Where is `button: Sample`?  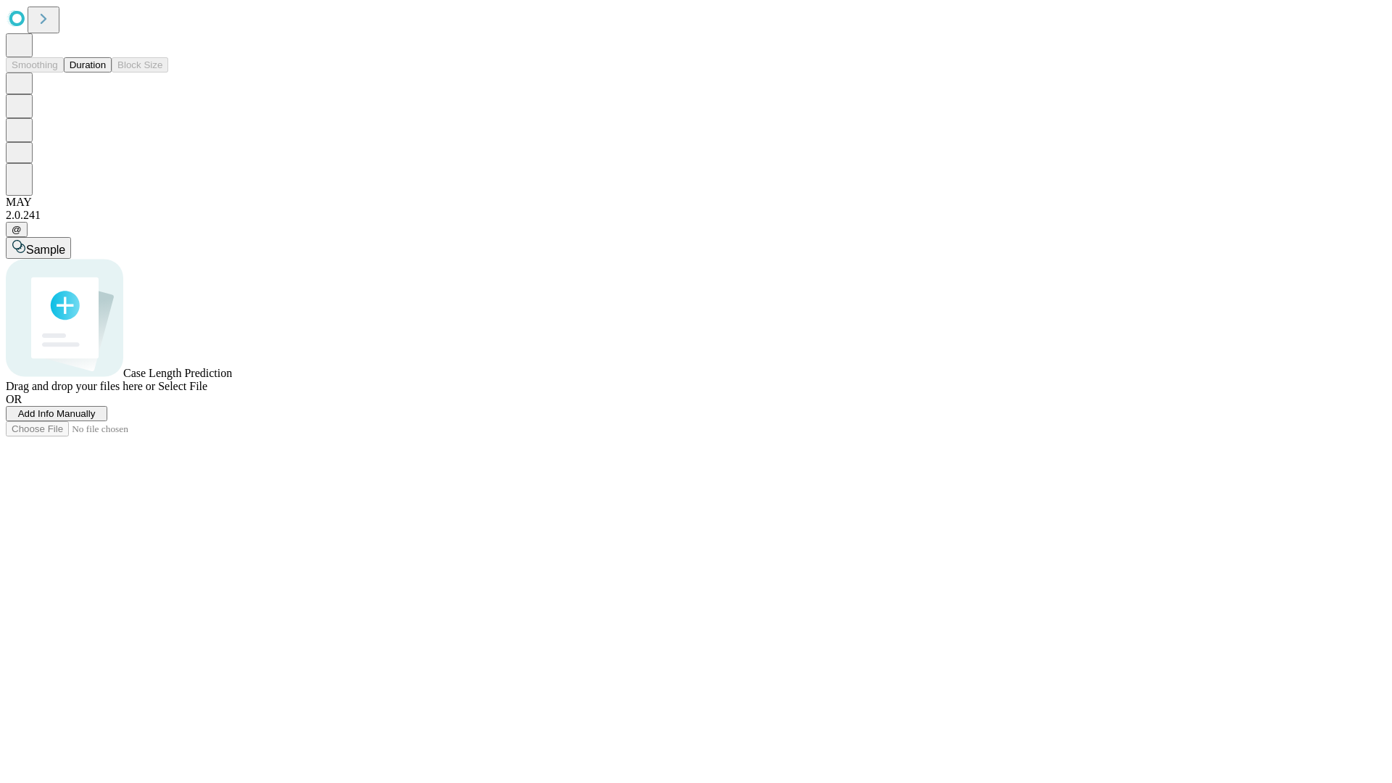 button: Sample is located at coordinates (38, 248).